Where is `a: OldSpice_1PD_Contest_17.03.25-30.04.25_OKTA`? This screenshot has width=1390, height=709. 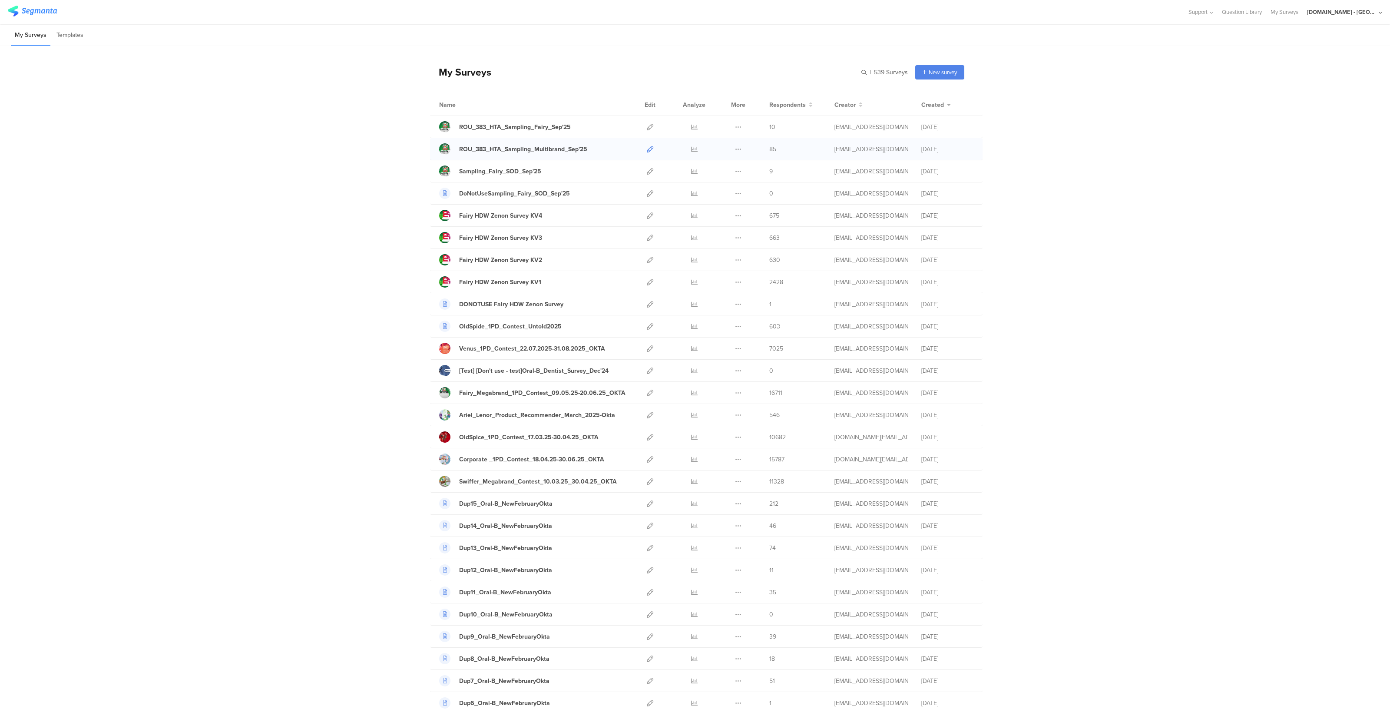
a: OldSpice_1PD_Contest_17.03.25-30.04.25_OKTA is located at coordinates (519, 437).